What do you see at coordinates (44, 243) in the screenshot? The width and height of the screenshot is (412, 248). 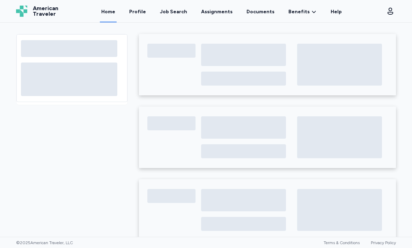 I see `span: © 2025 American Traveler, LLC` at bounding box center [44, 243].